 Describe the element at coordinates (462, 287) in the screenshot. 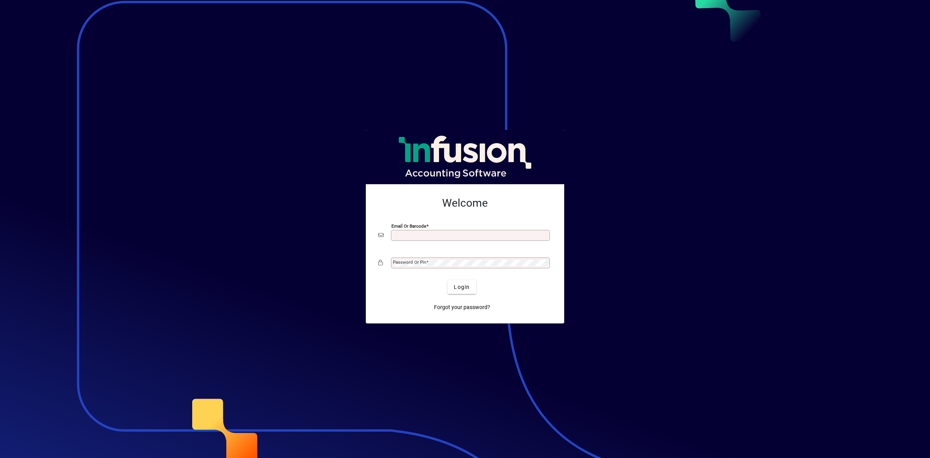

I see `span: Login` at that location.